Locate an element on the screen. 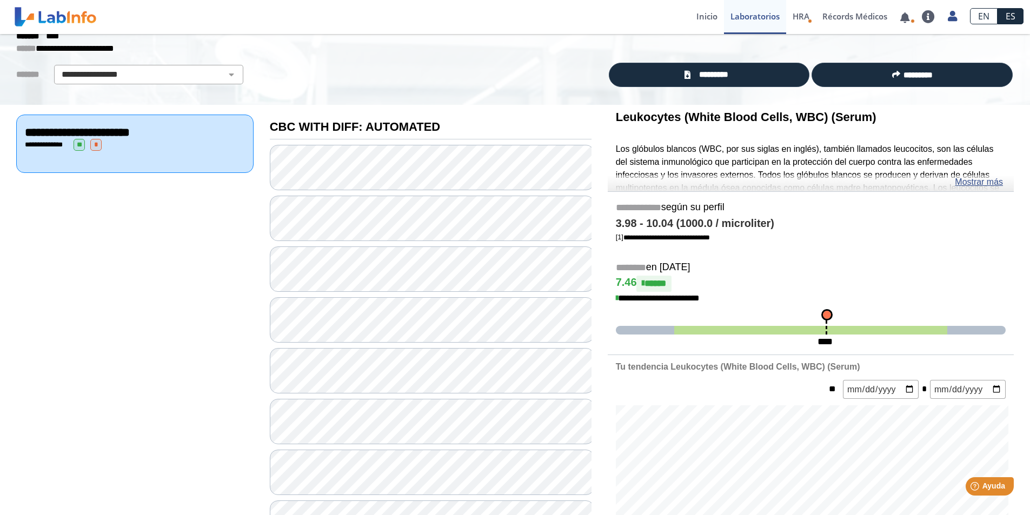 Image resolution: width=1030 pixels, height=515 pixels. b: CBC WITH DIFF: AUTOMATED is located at coordinates (355, 126).